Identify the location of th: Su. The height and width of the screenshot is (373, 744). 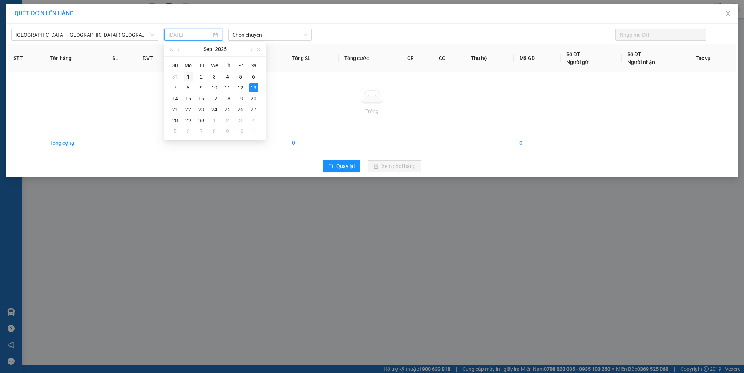
(175, 65).